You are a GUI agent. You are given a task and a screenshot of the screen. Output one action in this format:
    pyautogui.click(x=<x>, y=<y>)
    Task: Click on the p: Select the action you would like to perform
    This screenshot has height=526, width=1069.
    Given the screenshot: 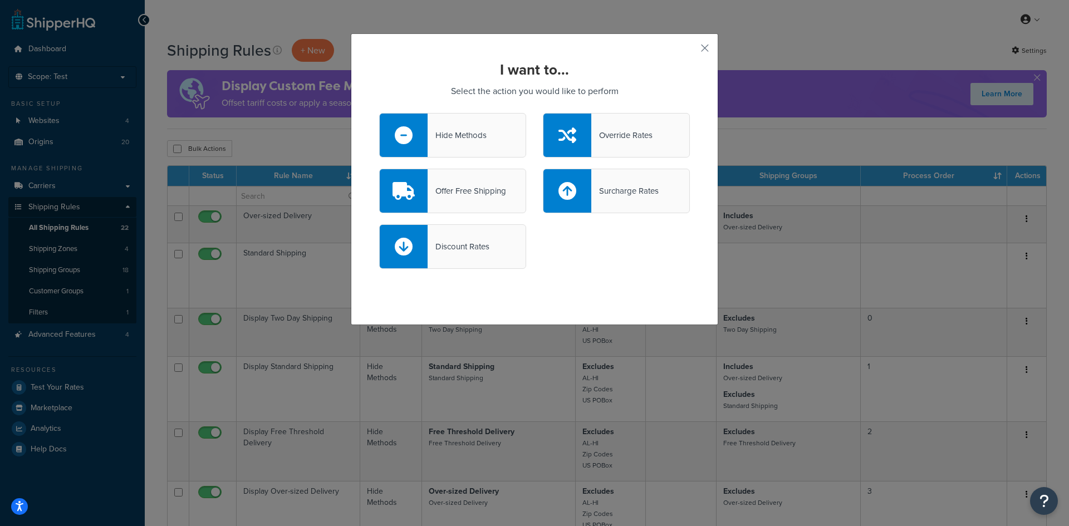 What is the action you would take?
    pyautogui.click(x=535, y=91)
    